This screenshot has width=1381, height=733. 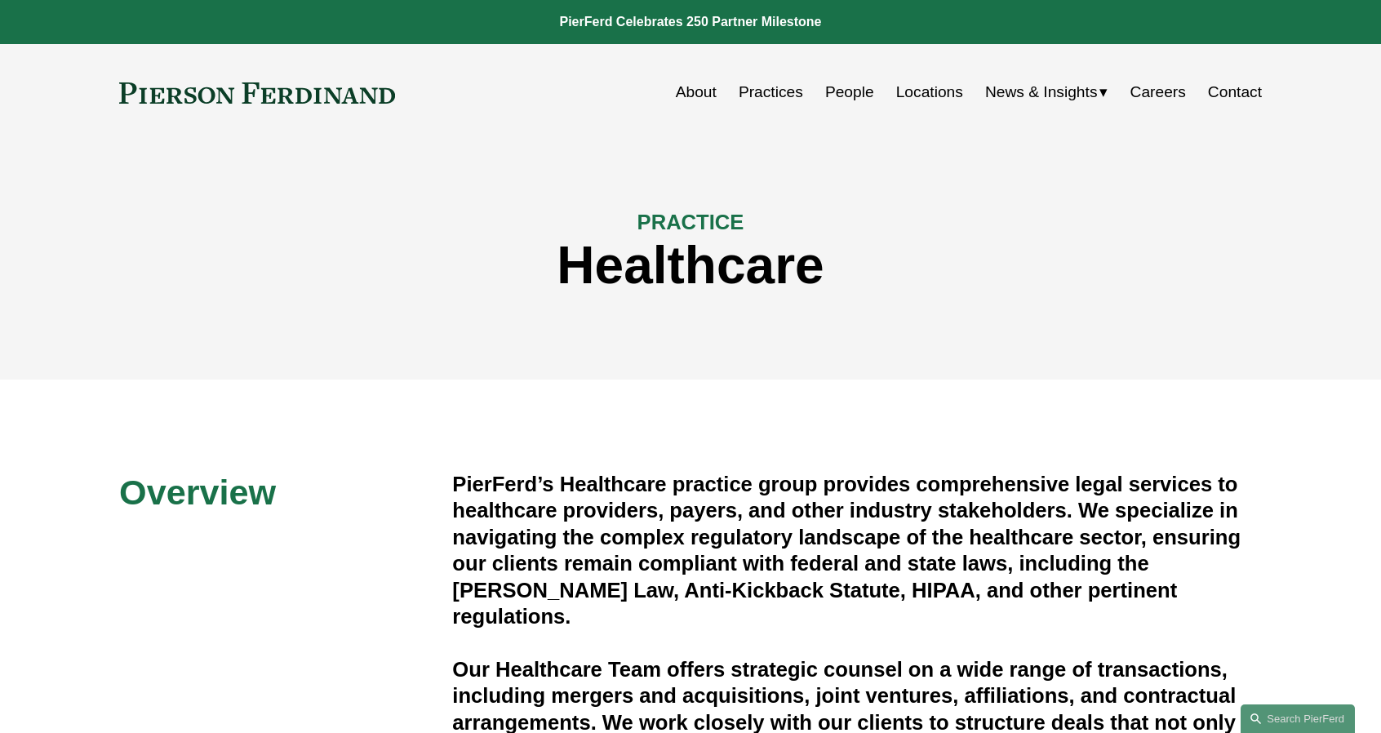 I want to click on span: PRACTICE, so click(x=691, y=222).